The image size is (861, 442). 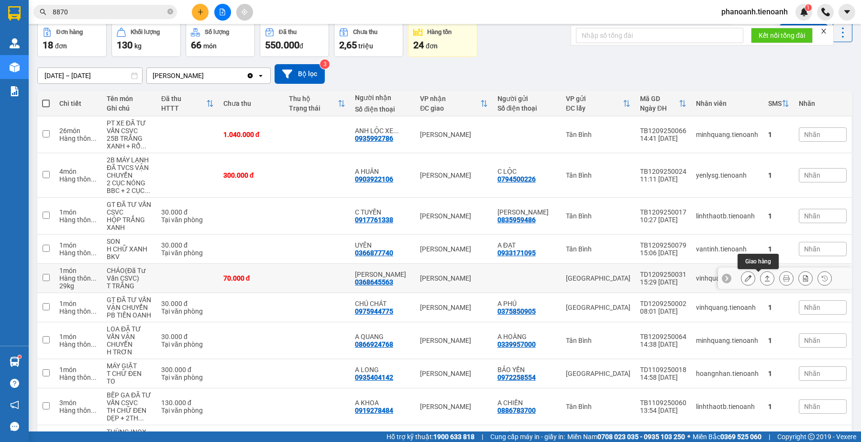 I want to click on div: GT ĐÃ TƯ VẤN VẬN CHUYỂN, so click(x=129, y=303).